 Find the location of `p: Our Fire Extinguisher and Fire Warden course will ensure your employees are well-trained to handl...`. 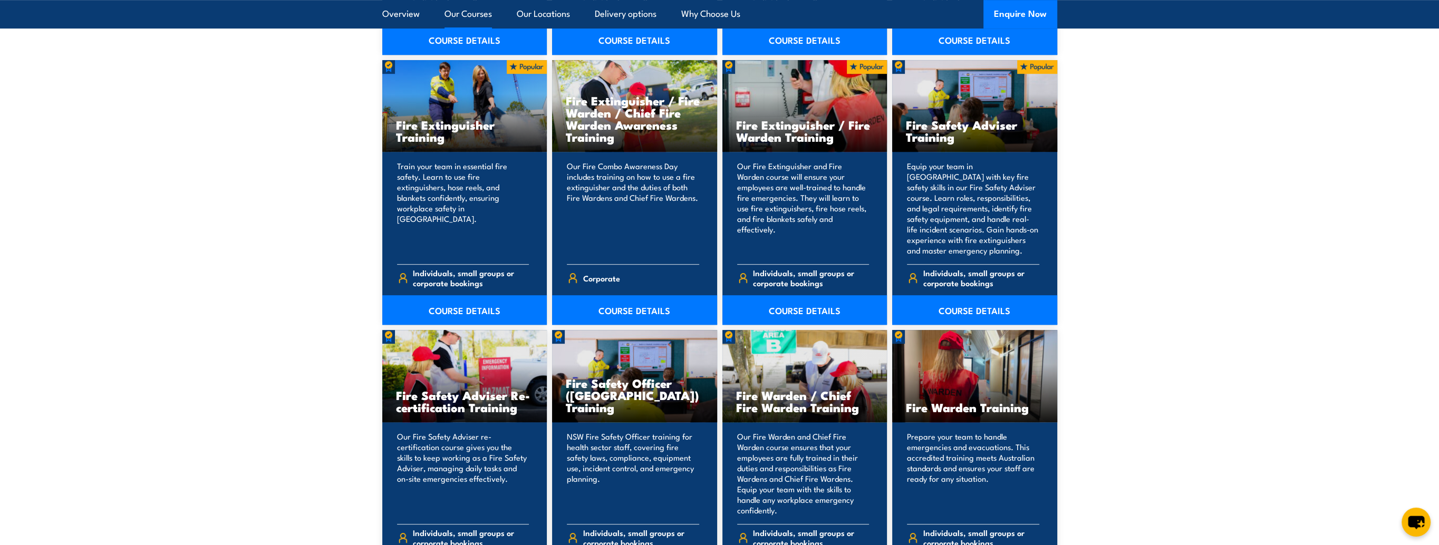

p: Our Fire Extinguisher and Fire Warden course will ensure your employees are well-trained to handl... is located at coordinates (803, 208).